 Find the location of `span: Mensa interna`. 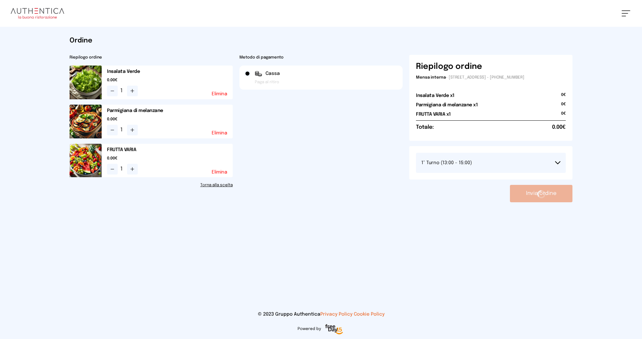

span: Mensa interna is located at coordinates (430, 78).